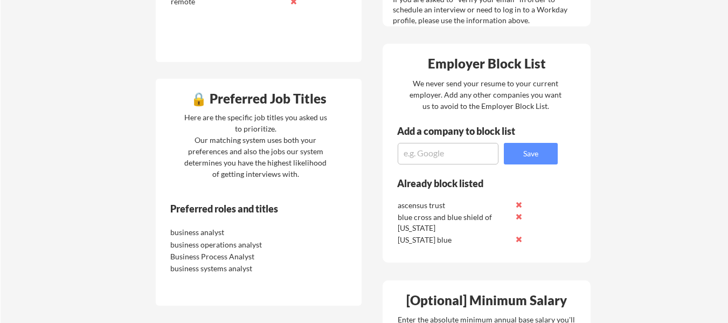  Describe the element at coordinates (454, 205) in the screenshot. I see `div: ascensus trust` at that location.